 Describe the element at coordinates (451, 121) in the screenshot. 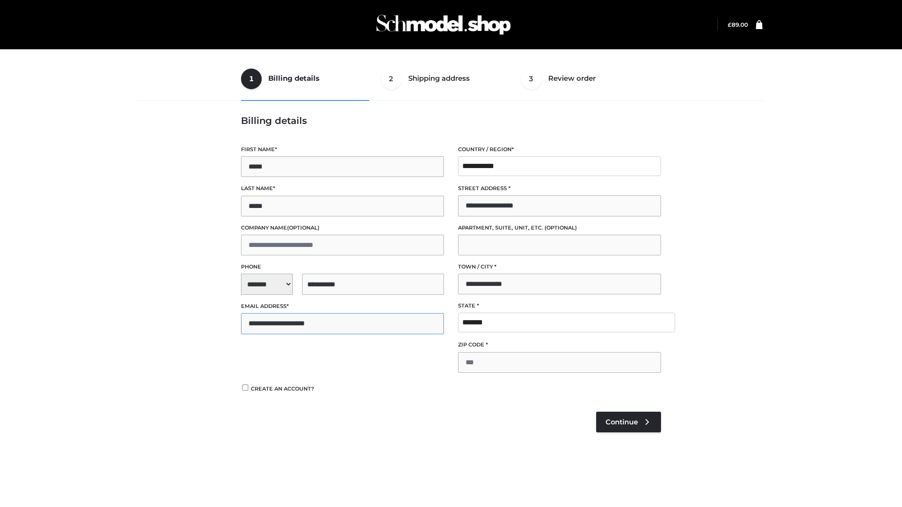

I see `h3: Billing details` at that location.